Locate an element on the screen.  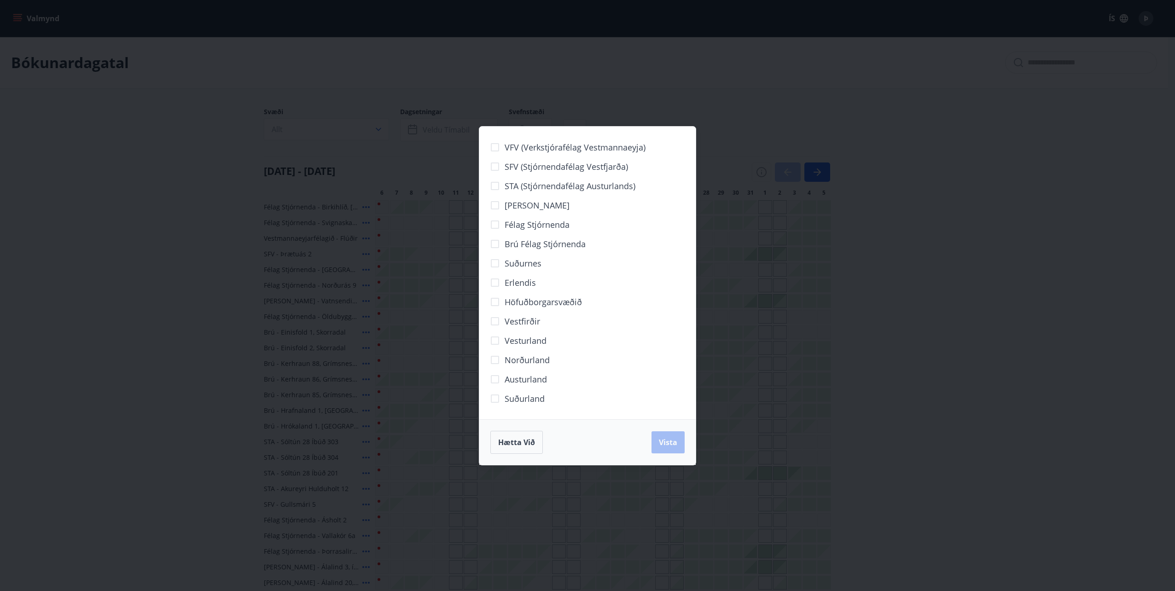
span: STA (Stjórnendafélag Austurlands) is located at coordinates (570, 186).